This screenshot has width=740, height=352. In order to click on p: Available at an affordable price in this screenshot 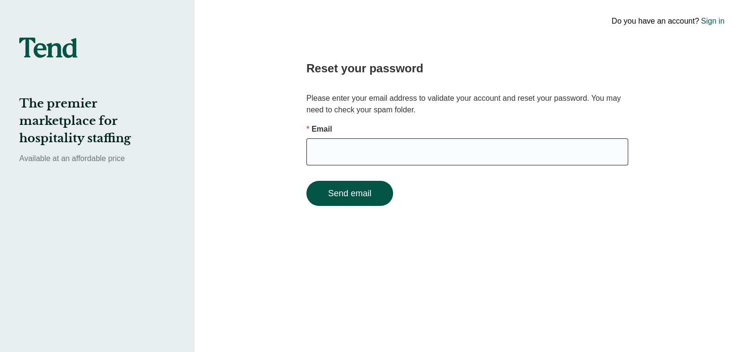, I will do `click(97, 158)`.